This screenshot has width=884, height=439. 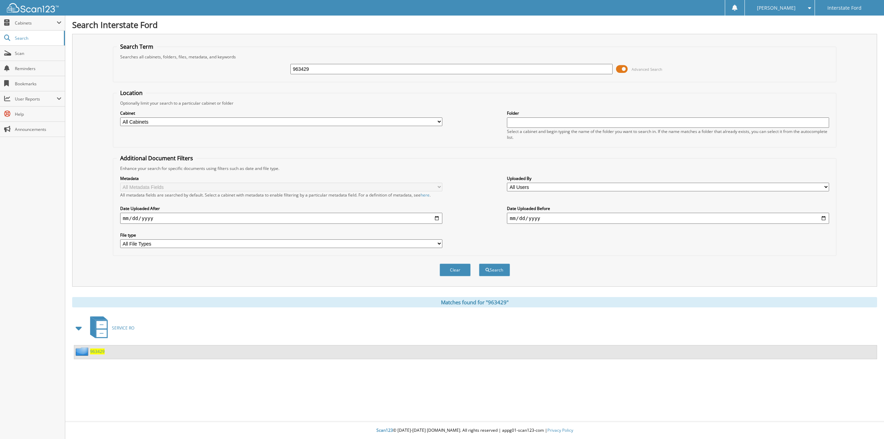 I want to click on label: Folder, so click(x=668, y=113).